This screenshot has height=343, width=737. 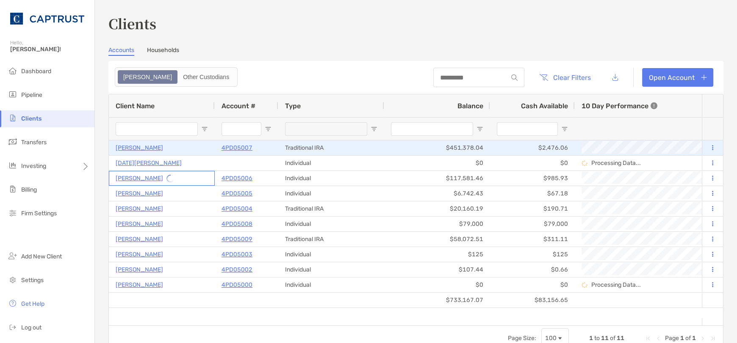 I want to click on img: add_new_client icon, so click(x=13, y=256).